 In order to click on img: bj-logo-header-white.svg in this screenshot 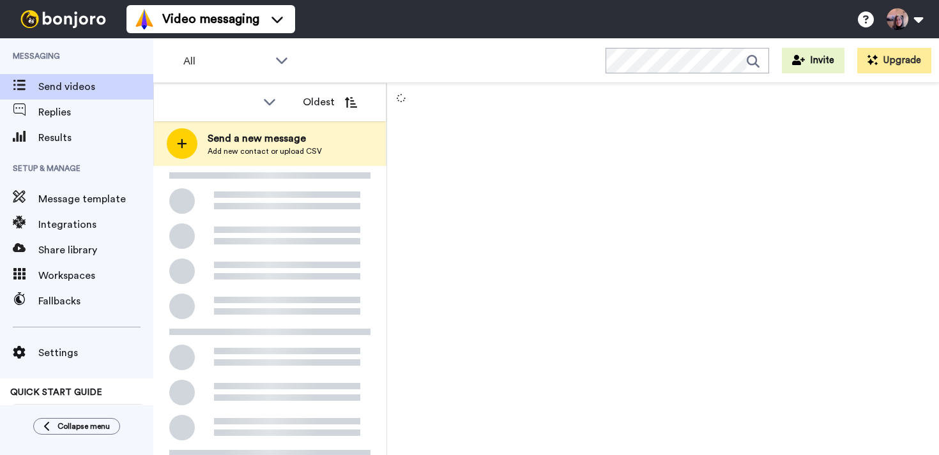, I will do `click(63, 19)`.